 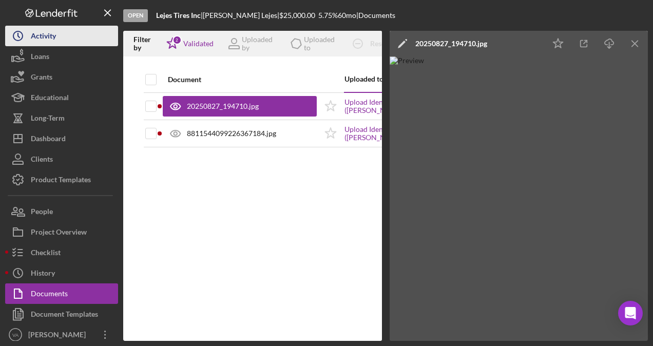 What do you see at coordinates (347, 15) in the screenshot?
I see `div: 60 mo` at bounding box center [347, 15].